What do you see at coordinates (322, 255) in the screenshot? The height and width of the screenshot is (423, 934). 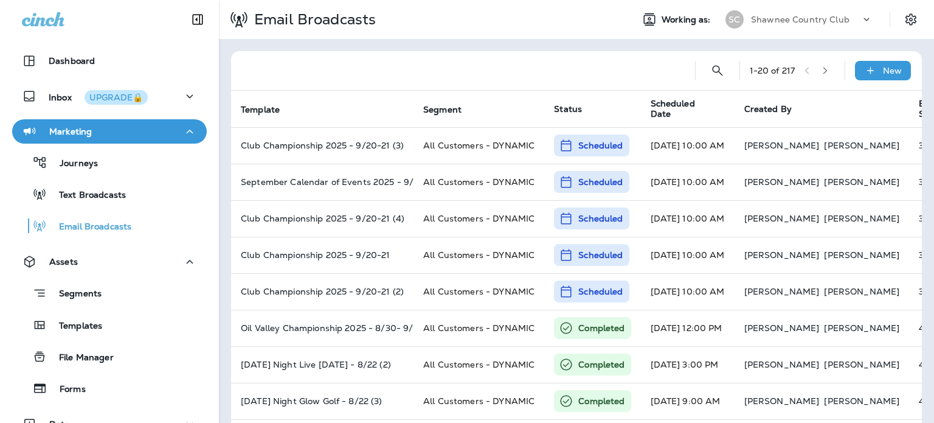 I see `p: Club Championship 2025 - 9/20-21` at bounding box center [322, 255].